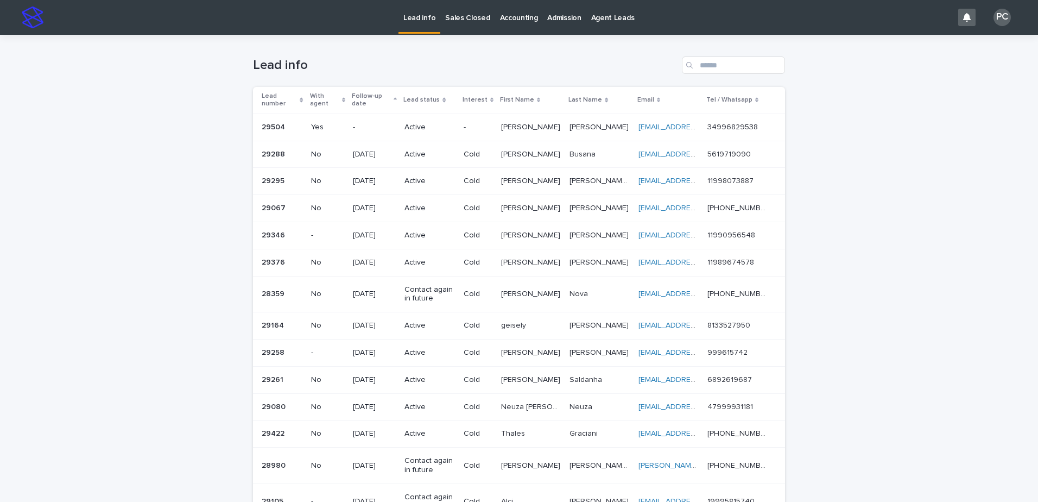  What do you see at coordinates (734, 126) in the screenshot?
I see `p: 34996829538` at bounding box center [734, 126].